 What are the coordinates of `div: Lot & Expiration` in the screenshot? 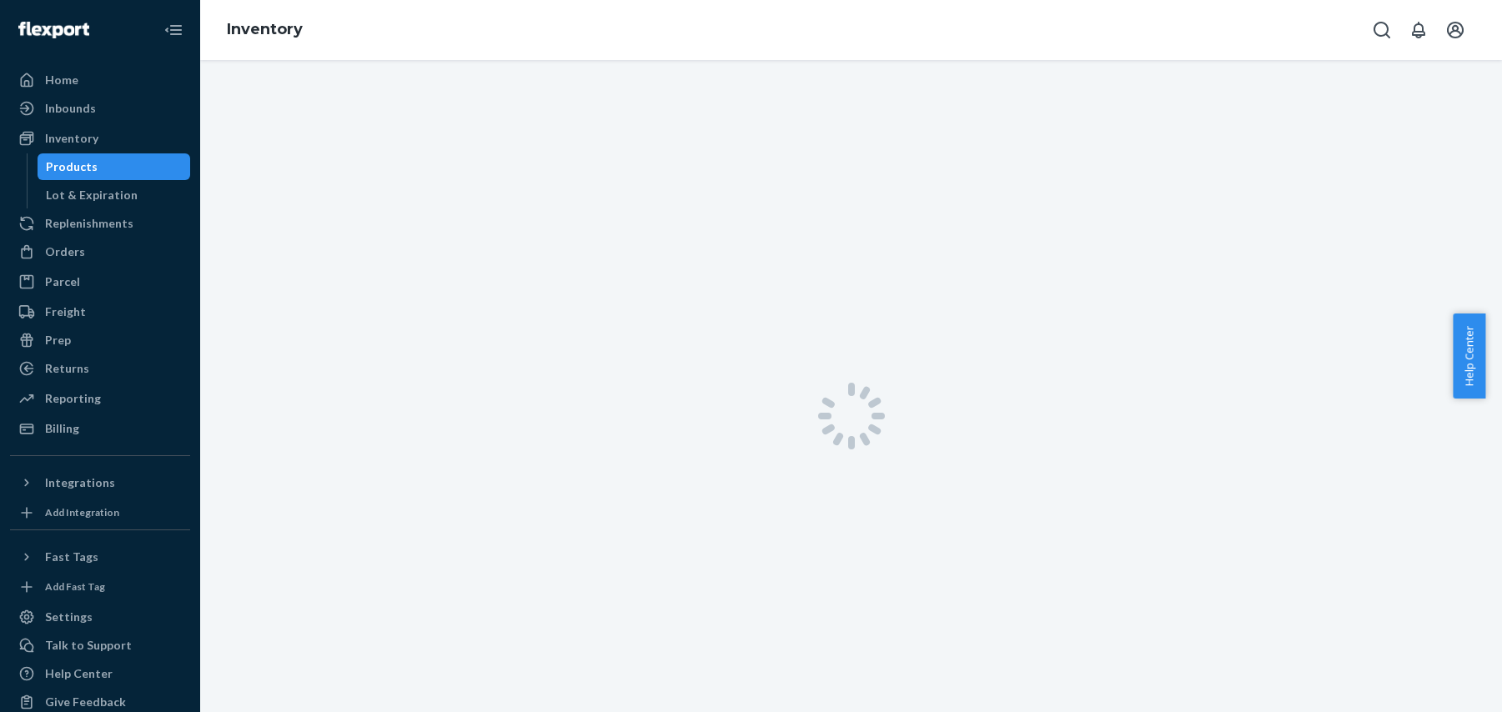 It's located at (92, 195).